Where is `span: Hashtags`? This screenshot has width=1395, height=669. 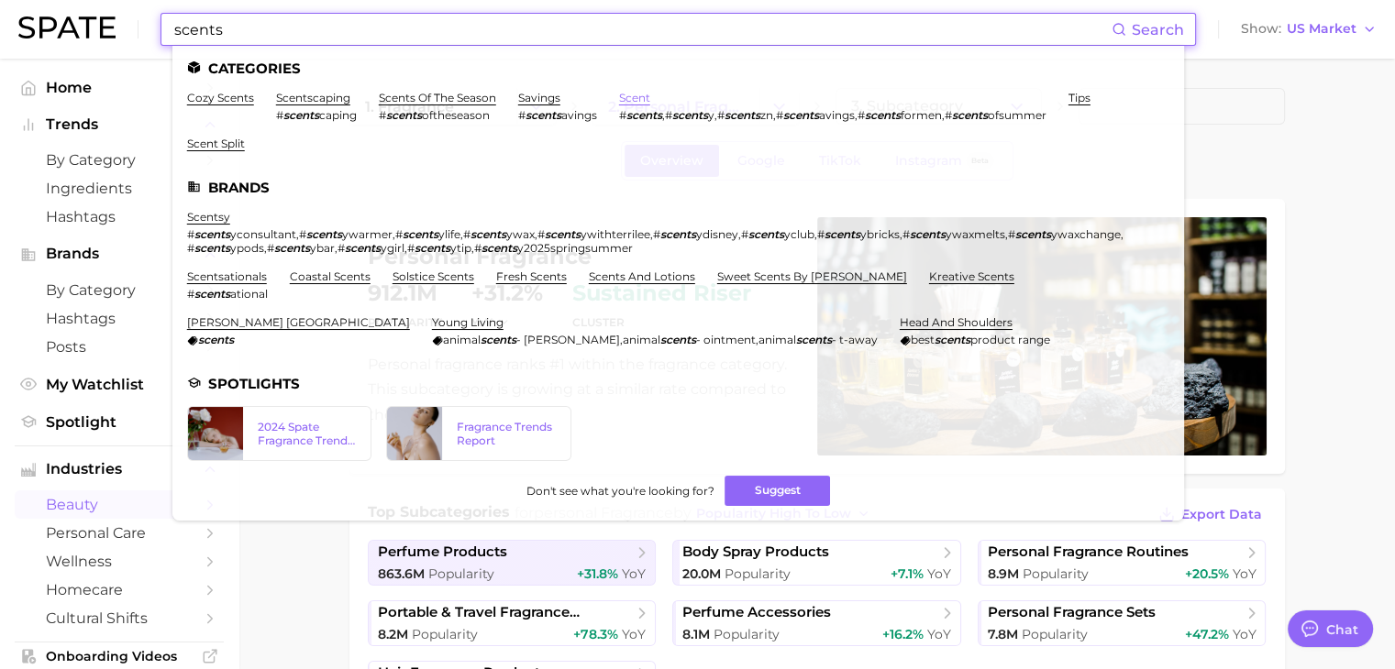
span: Hashtags is located at coordinates (119, 318).